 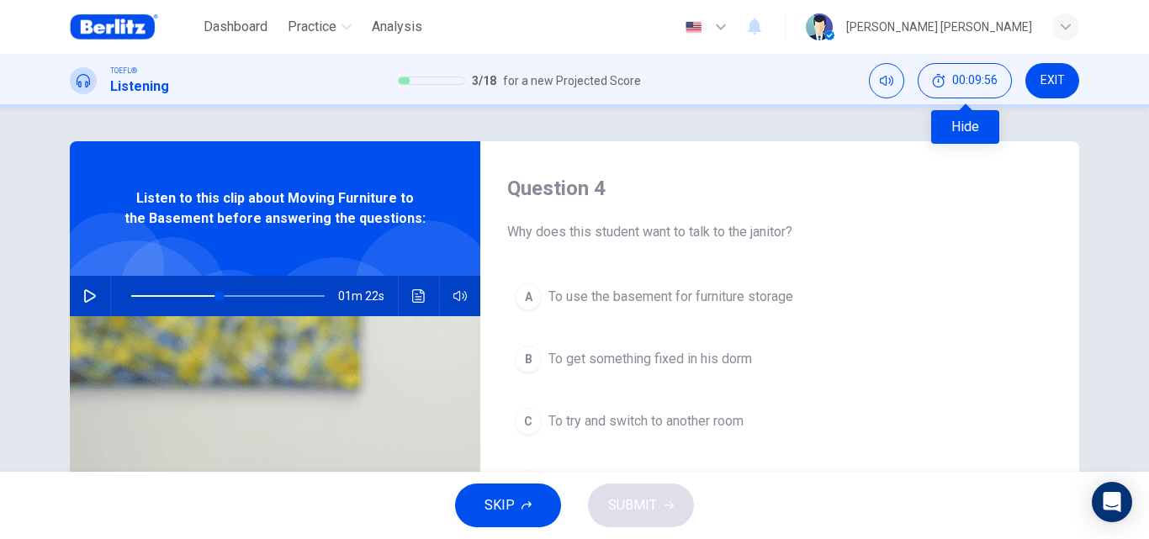 What do you see at coordinates (572, 81) in the screenshot?
I see `span: for a new Projected Score` at bounding box center [572, 81].